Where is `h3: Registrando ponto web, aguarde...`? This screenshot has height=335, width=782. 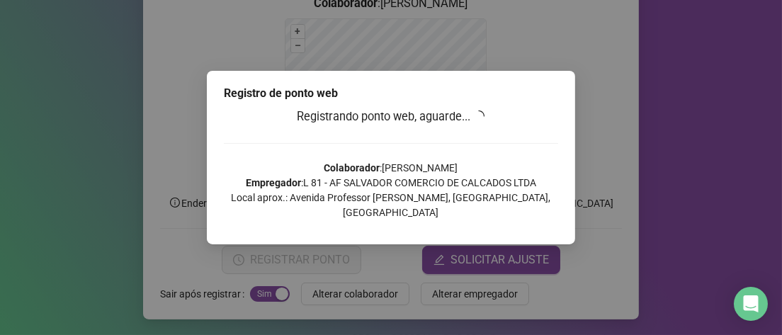
h3: Registrando ponto web, aguarde... is located at coordinates (391, 117).